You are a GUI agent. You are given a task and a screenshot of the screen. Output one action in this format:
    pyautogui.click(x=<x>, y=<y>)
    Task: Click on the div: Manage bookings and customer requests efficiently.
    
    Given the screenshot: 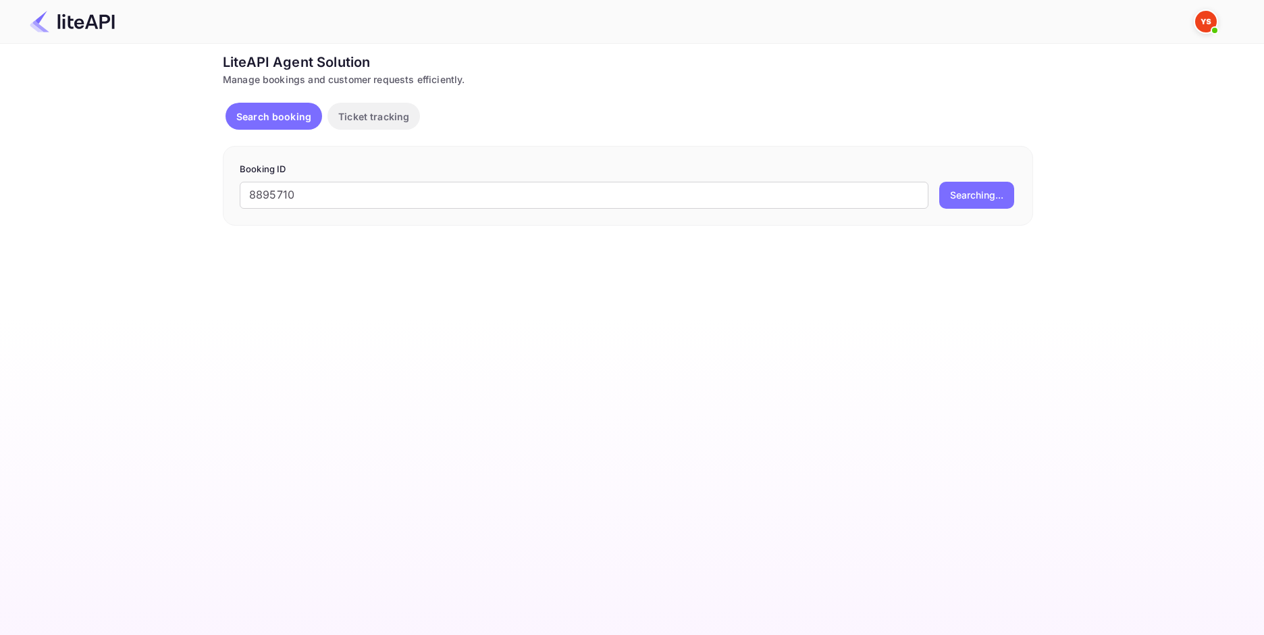 What is the action you would take?
    pyautogui.click(x=628, y=79)
    